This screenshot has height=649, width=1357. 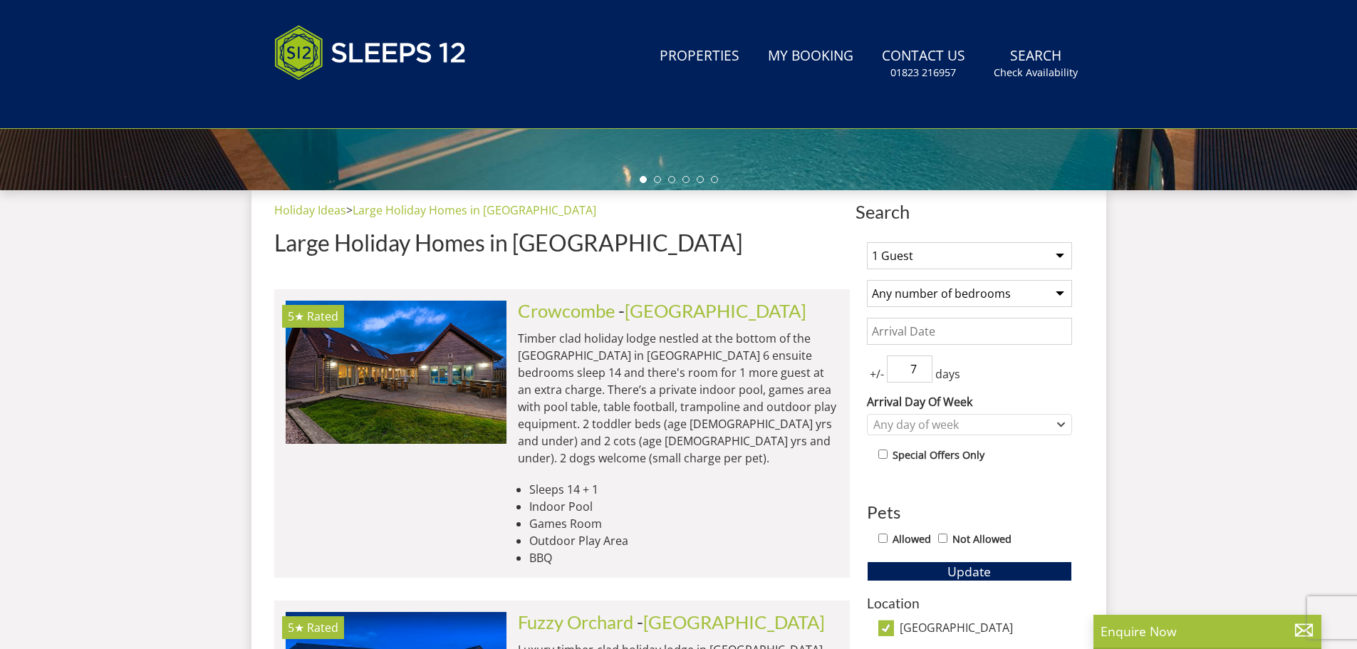 What do you see at coordinates (1036, 73) in the screenshot?
I see `small: Check Availability` at bounding box center [1036, 73].